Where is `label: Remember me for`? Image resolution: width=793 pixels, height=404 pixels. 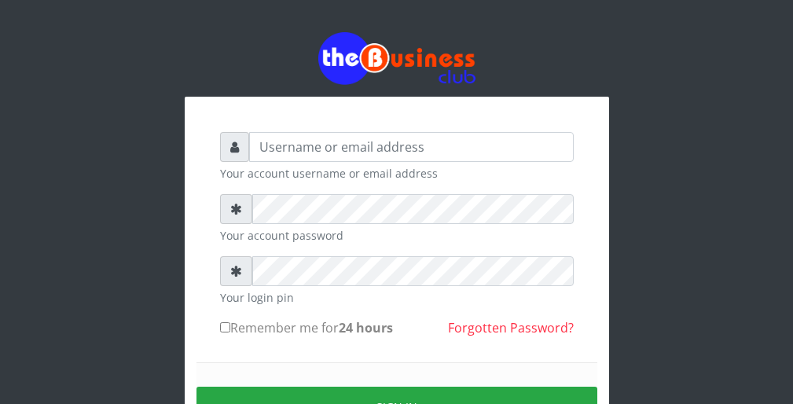
label: Remember me for is located at coordinates (307, 328).